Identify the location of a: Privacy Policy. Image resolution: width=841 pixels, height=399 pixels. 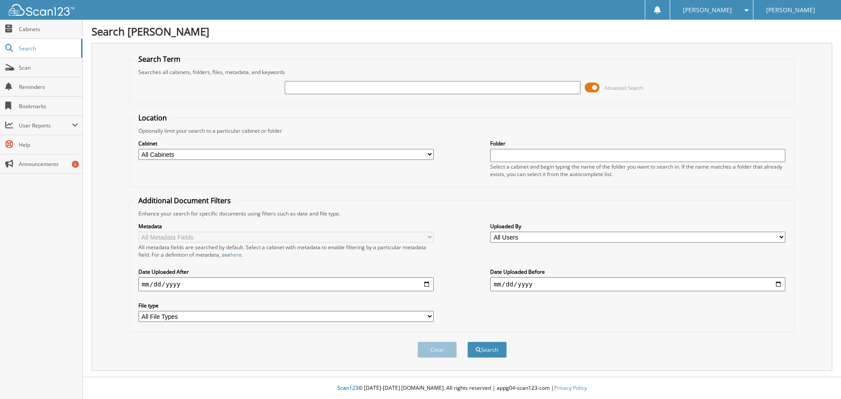
(570, 388).